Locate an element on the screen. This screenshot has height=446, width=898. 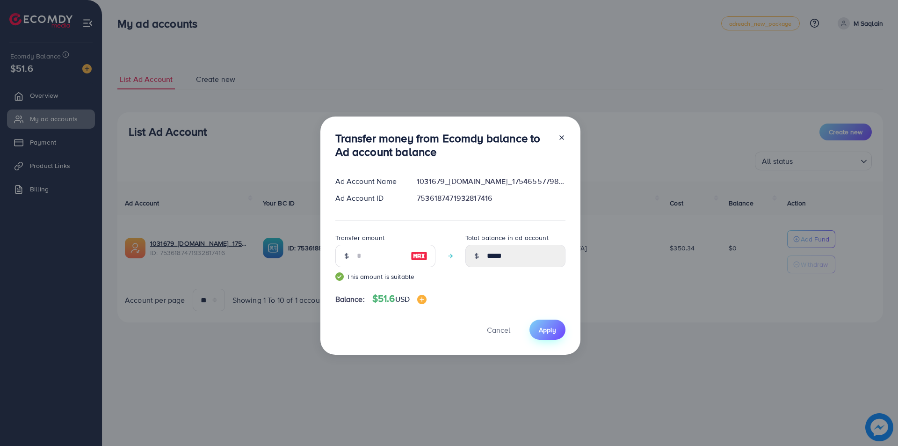
div: Ad Account Name is located at coordinates (368, 181).